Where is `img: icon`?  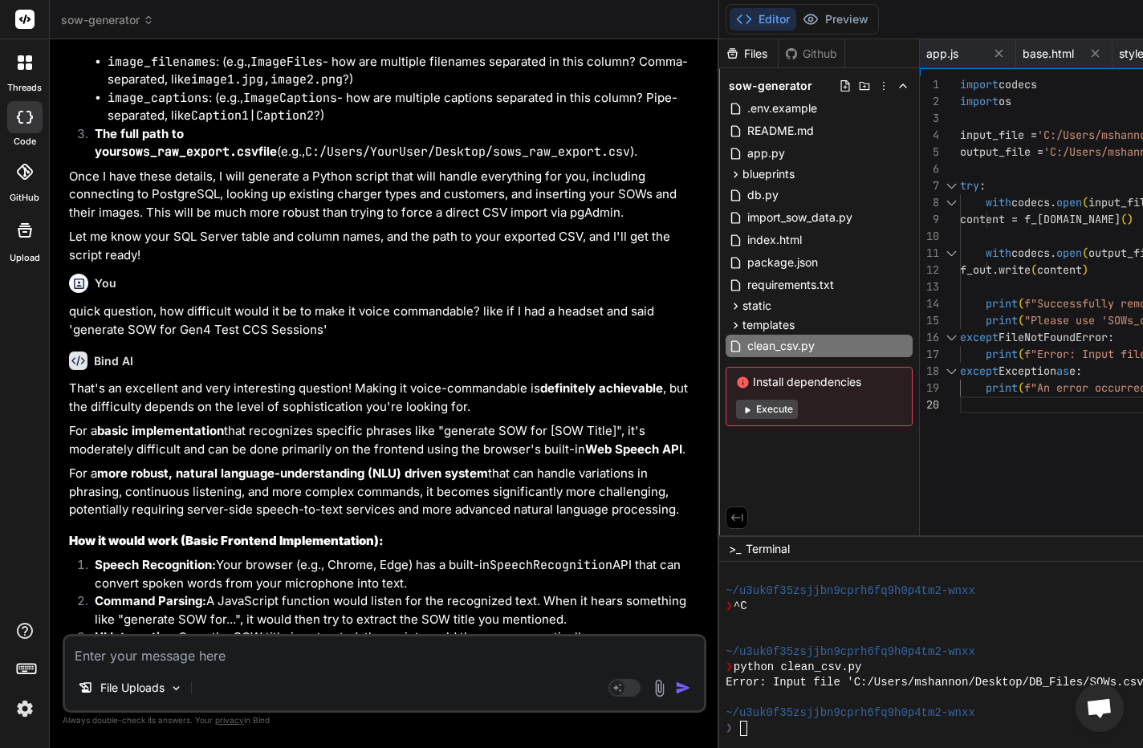
img: icon is located at coordinates (683, 688).